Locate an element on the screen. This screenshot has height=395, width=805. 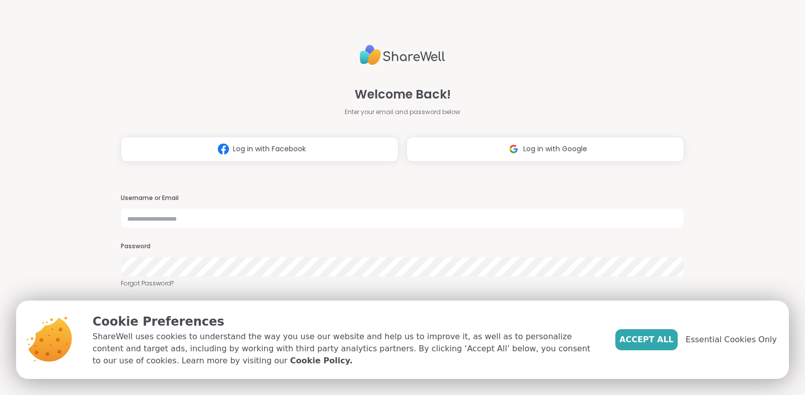
button: Log in with Google is located at coordinates (545, 149).